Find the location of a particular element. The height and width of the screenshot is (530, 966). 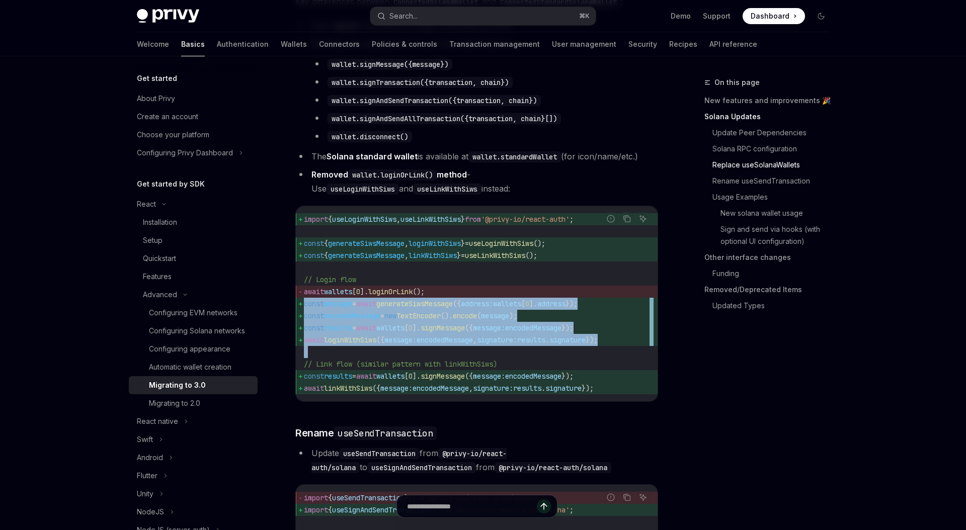

span: ⌘ K is located at coordinates (584, 16).